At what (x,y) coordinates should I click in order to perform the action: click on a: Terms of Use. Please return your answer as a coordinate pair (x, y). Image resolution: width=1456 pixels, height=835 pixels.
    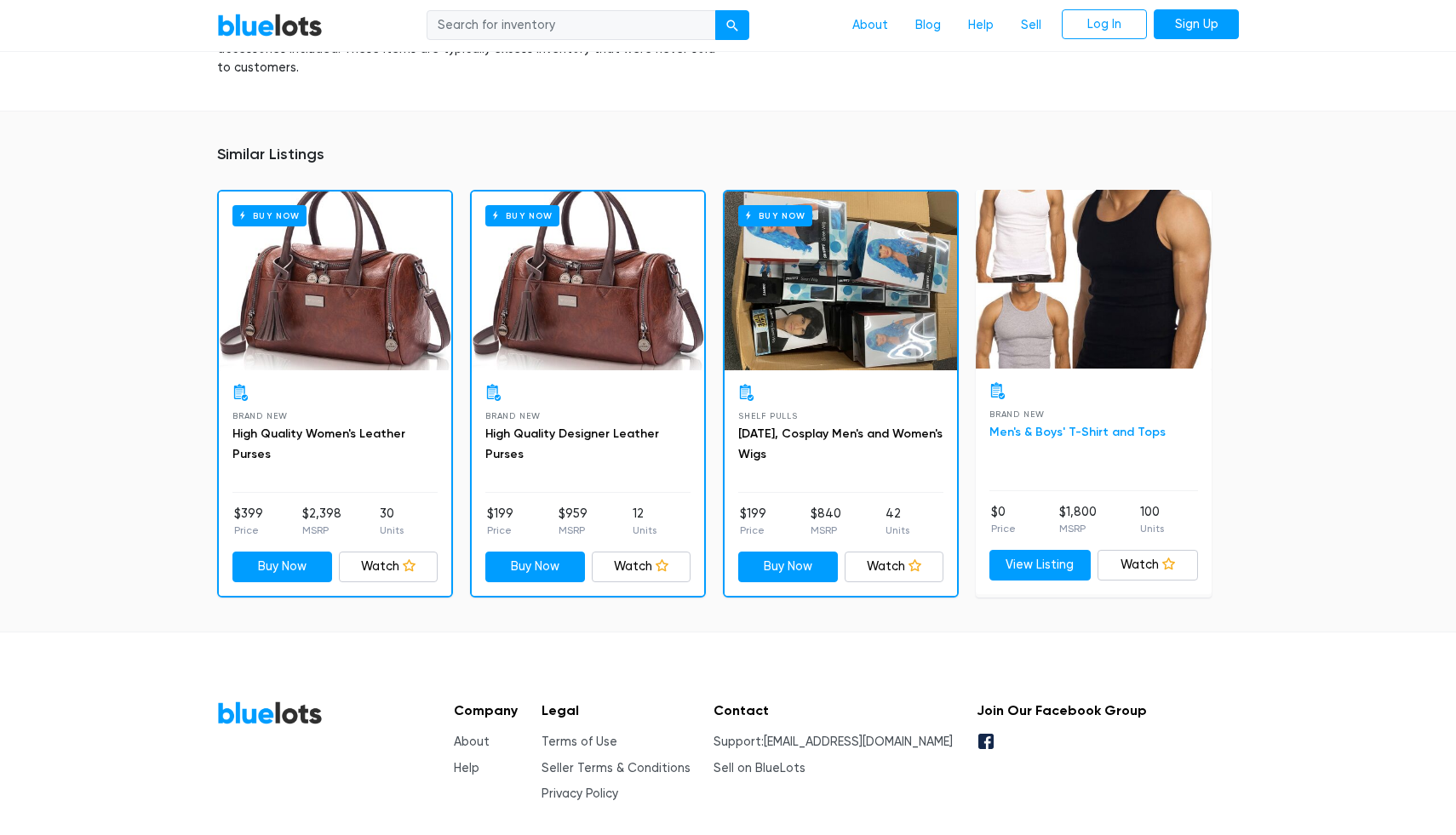
    Looking at the image, I should click on (579, 742).